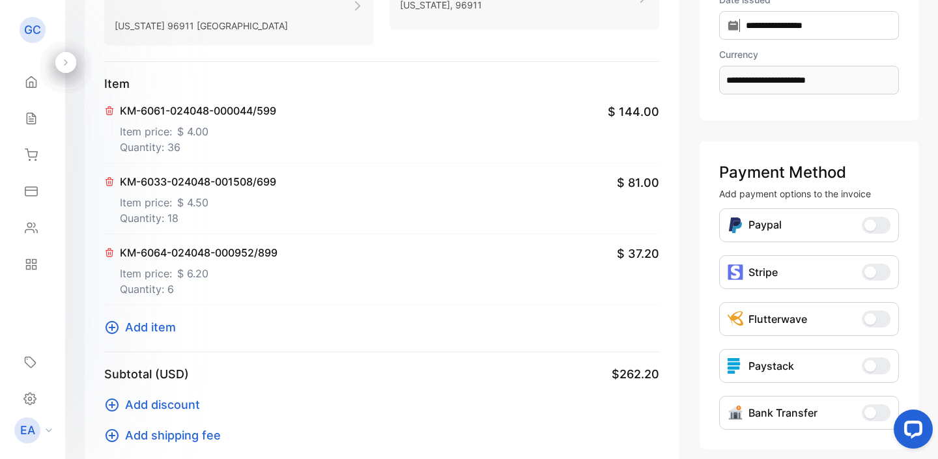 This screenshot has height=459, width=938. Describe the element at coordinates (783, 413) in the screenshot. I see `p: Bank Transfer` at that location.